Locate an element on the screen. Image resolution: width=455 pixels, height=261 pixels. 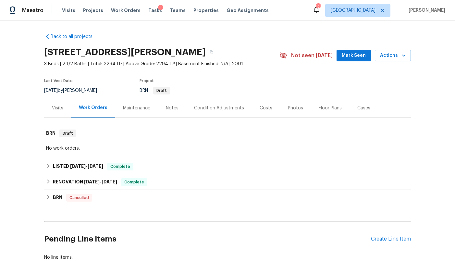
span: Cancelled is located at coordinates (79, 198).